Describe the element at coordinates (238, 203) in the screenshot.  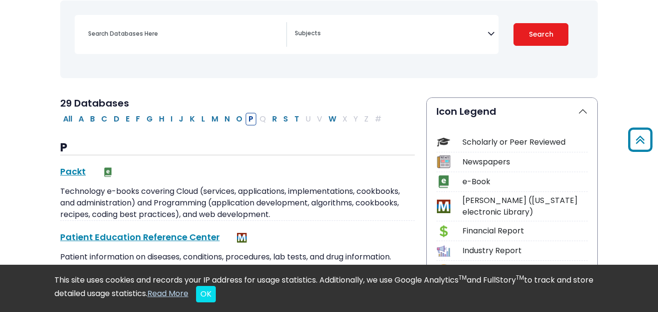
I see `p: Technology e-books covering Cloud (services, applications, implementations, cookbooks, and admini...` at that location.